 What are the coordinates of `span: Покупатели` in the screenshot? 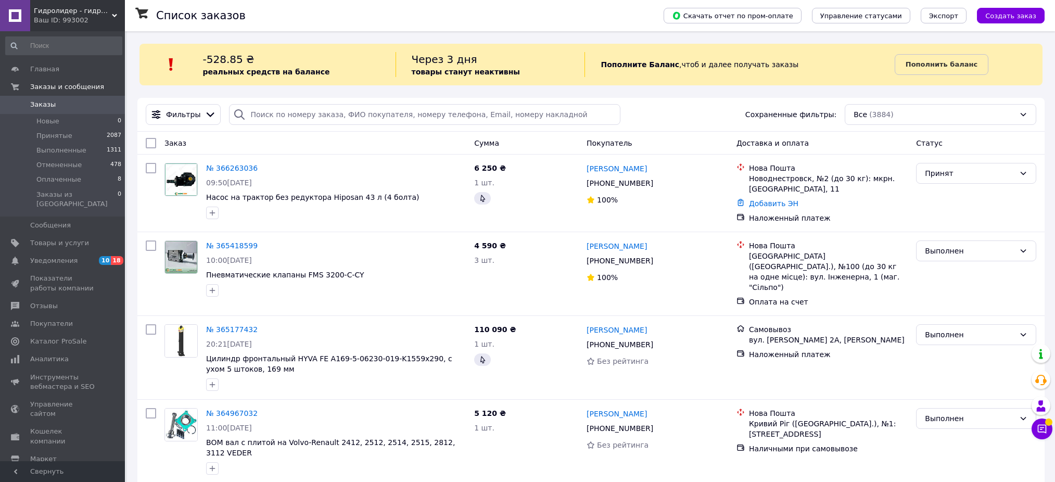 It's located at (52, 324).